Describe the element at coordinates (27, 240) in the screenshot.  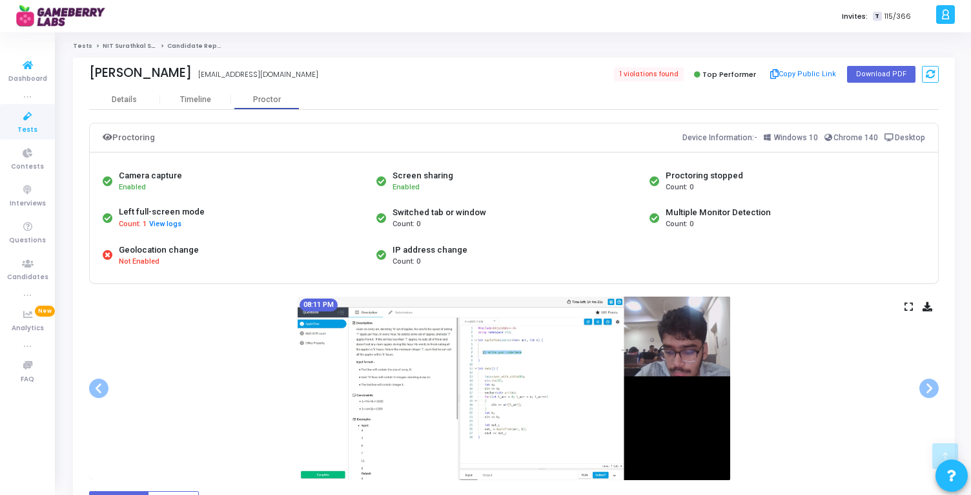
I see `span: Questions` at that location.